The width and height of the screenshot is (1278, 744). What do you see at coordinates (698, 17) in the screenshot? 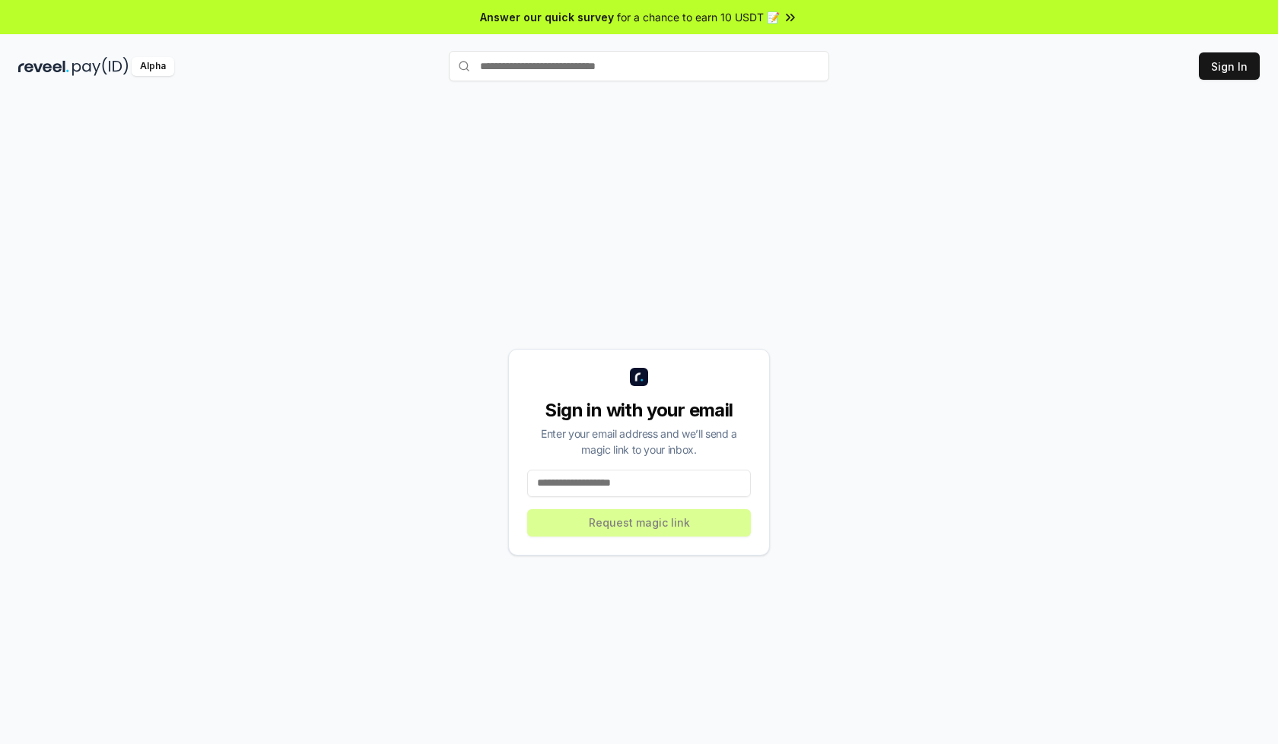
I see `span: for a chance to earn 10 USDT 📝` at bounding box center [698, 17].